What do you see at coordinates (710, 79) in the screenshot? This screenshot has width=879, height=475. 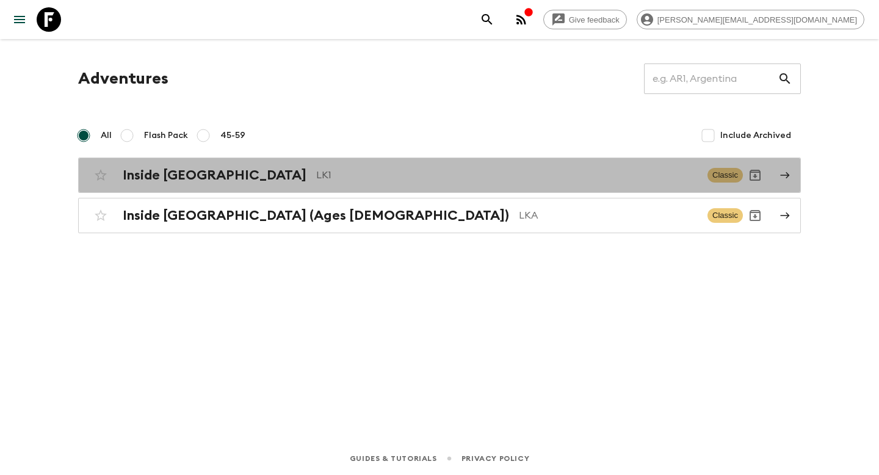 I see `input: e.g. AR1, Argentina` at bounding box center [710, 79].